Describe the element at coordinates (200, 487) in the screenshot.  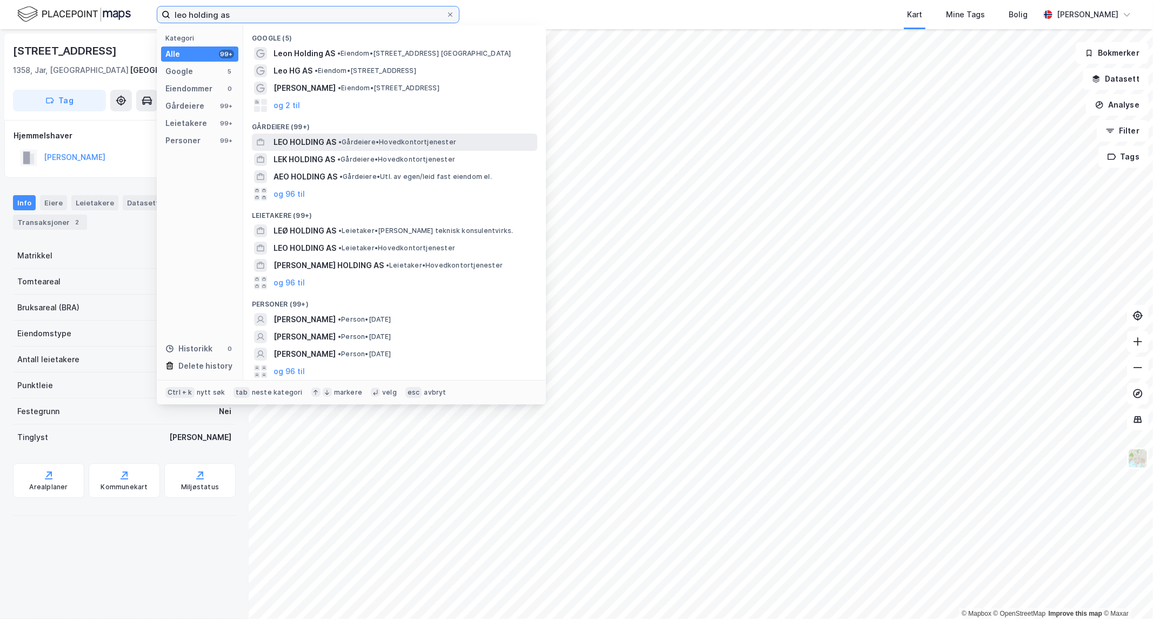
I see `div: Miljøstatus` at that location.